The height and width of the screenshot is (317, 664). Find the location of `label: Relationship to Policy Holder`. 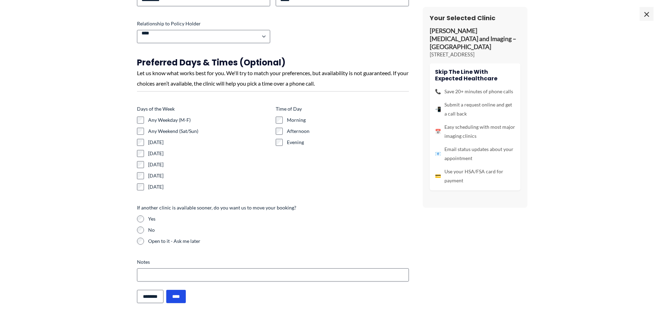

label: Relationship to Policy Holder is located at coordinates (203, 24).